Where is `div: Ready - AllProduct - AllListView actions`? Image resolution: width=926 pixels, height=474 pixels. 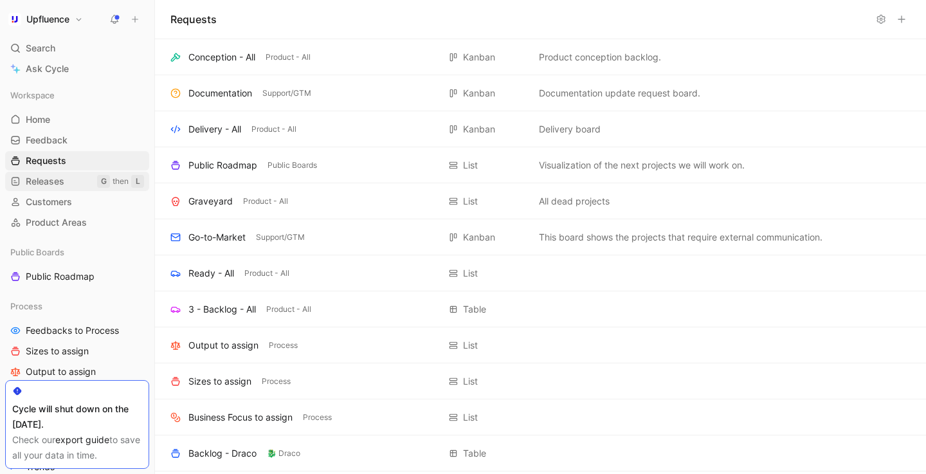 div: Ready - AllProduct - AllListView actions is located at coordinates (540, 273).